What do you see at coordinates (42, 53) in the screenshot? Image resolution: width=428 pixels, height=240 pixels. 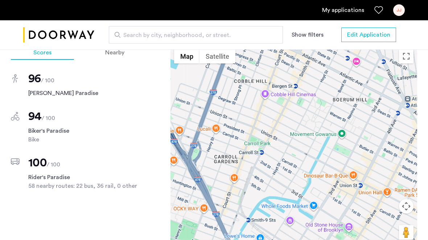 I see `span: Scores` at bounding box center [42, 53].